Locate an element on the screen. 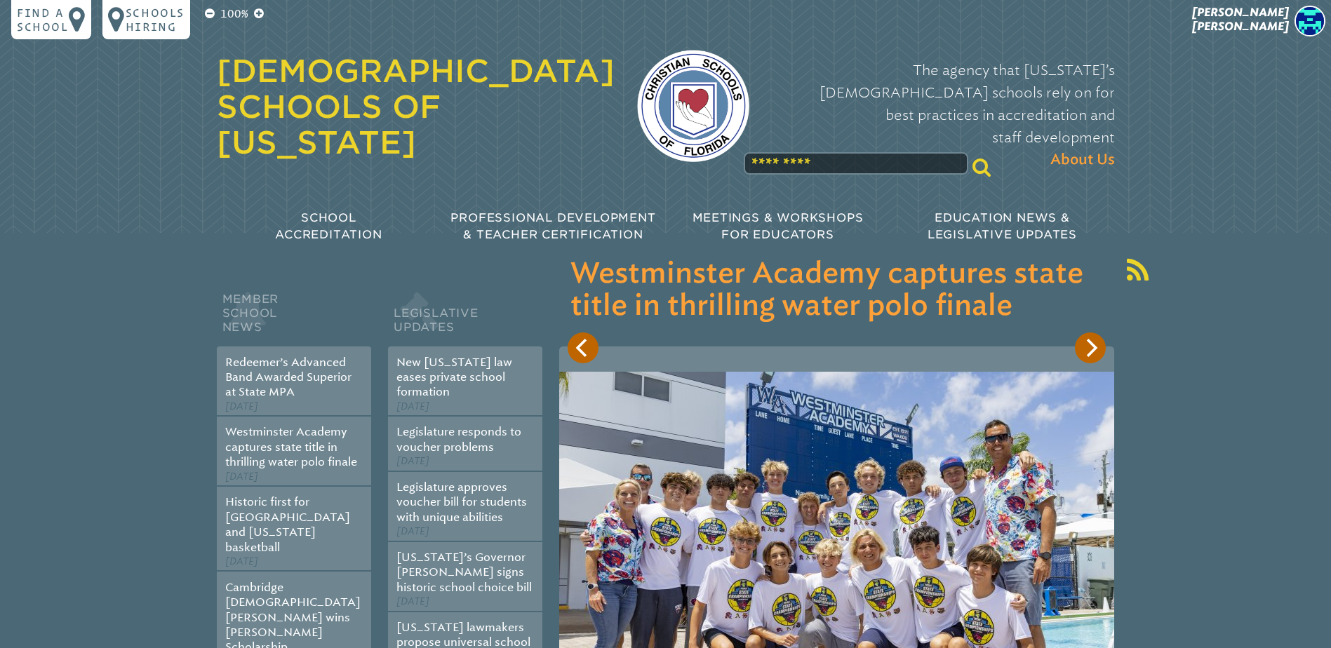 The height and width of the screenshot is (648, 1331). p: 100% is located at coordinates (234, 14).